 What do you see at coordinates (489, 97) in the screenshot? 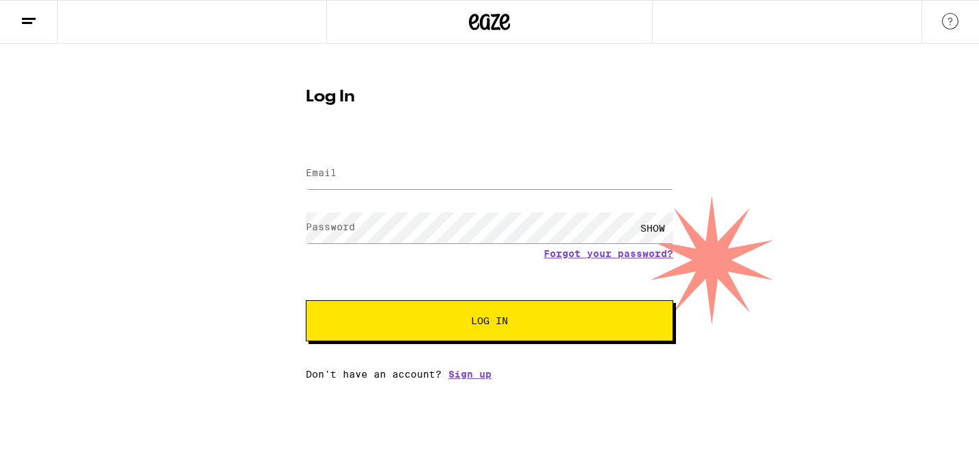
I see `h1: Log In` at bounding box center [489, 97].